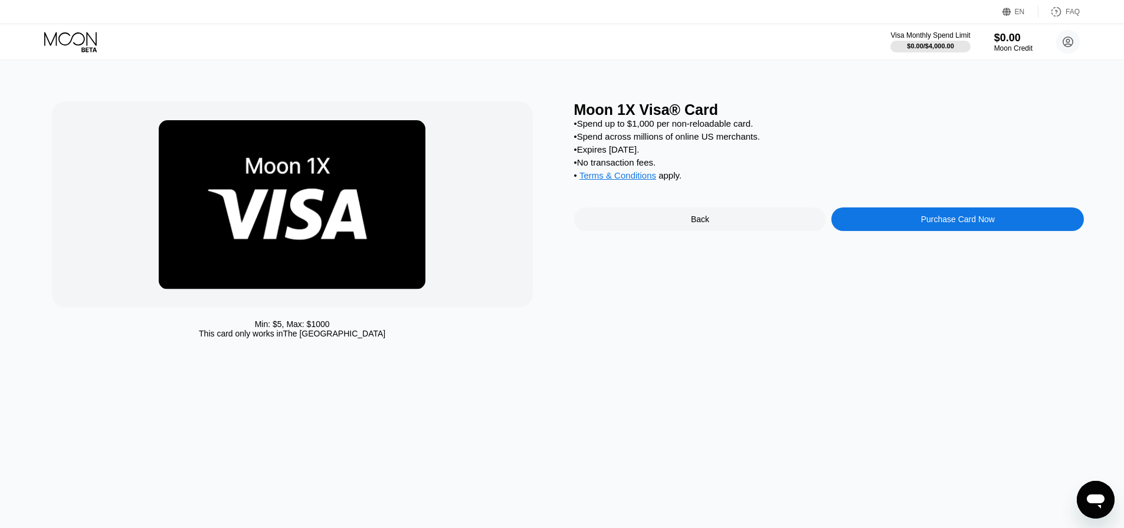 This screenshot has height=528, width=1124. What do you see at coordinates (930, 46) in the screenshot?
I see `div: $0.00 / $4,000.00` at bounding box center [930, 46].